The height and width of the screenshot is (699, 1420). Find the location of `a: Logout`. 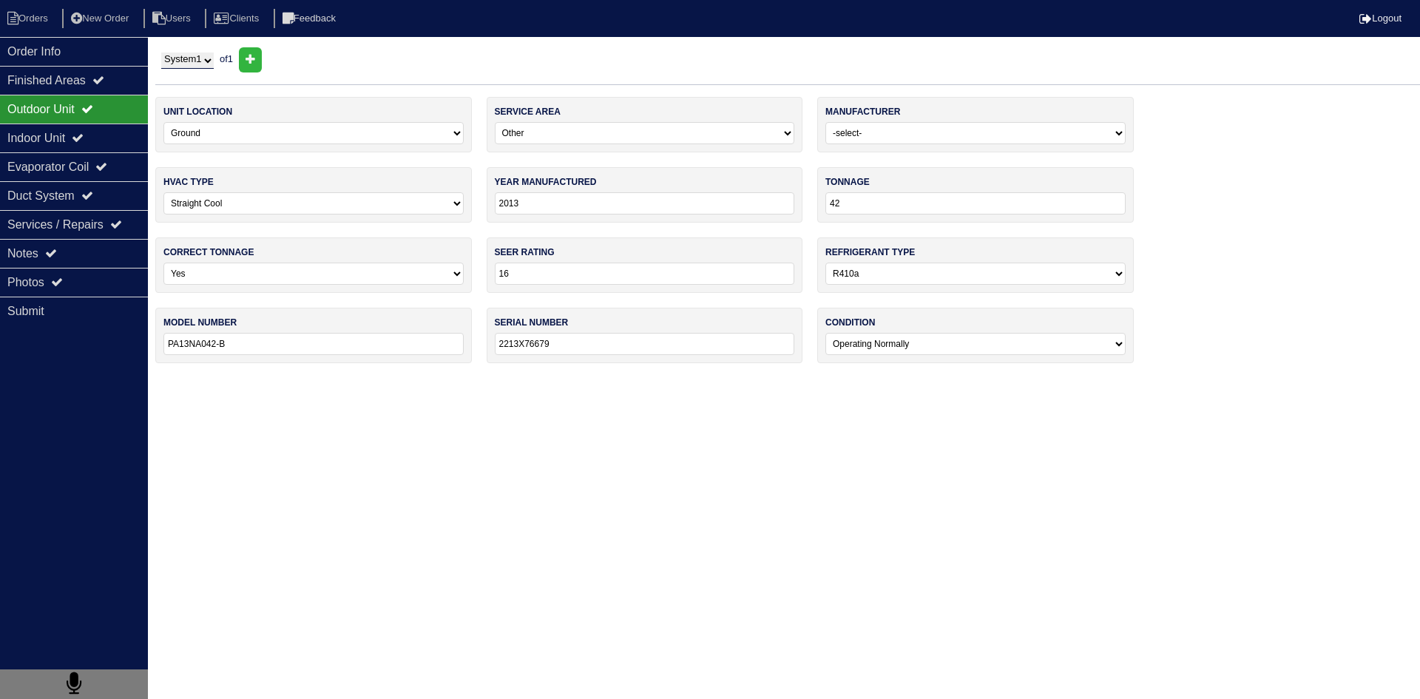

a: Logout is located at coordinates (1380, 18).